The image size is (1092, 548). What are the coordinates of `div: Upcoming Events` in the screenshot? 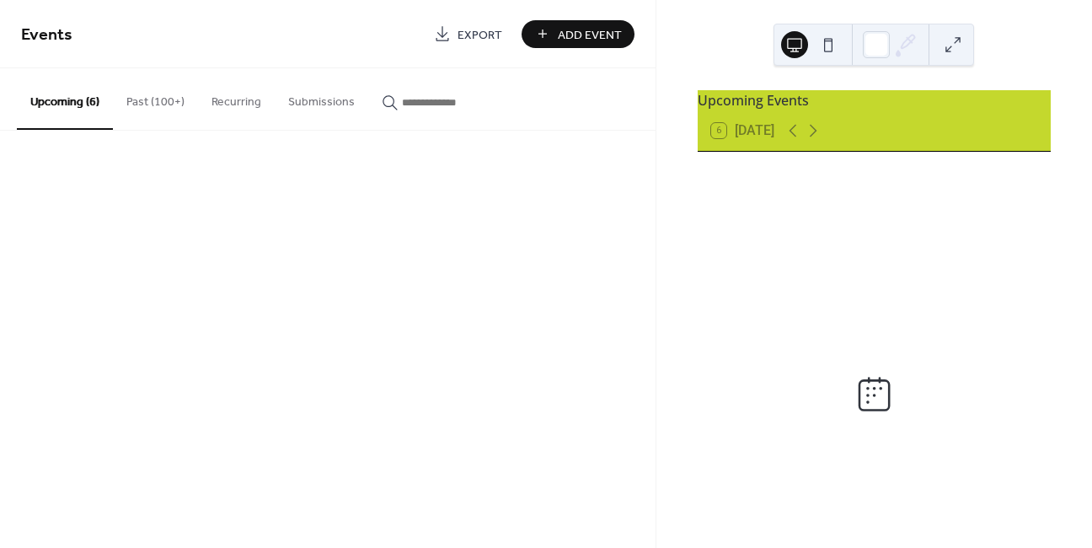 It's located at (874, 100).